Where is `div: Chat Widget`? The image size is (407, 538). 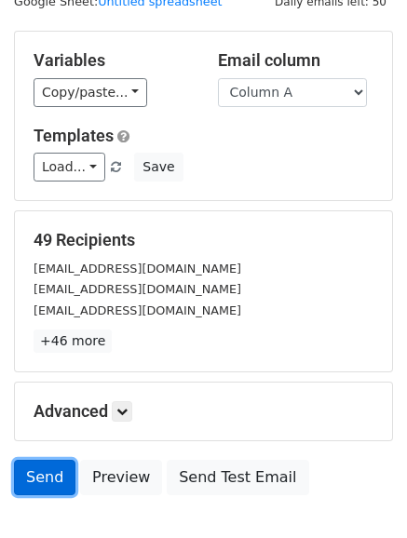
div: Chat Widget is located at coordinates (360, 493).